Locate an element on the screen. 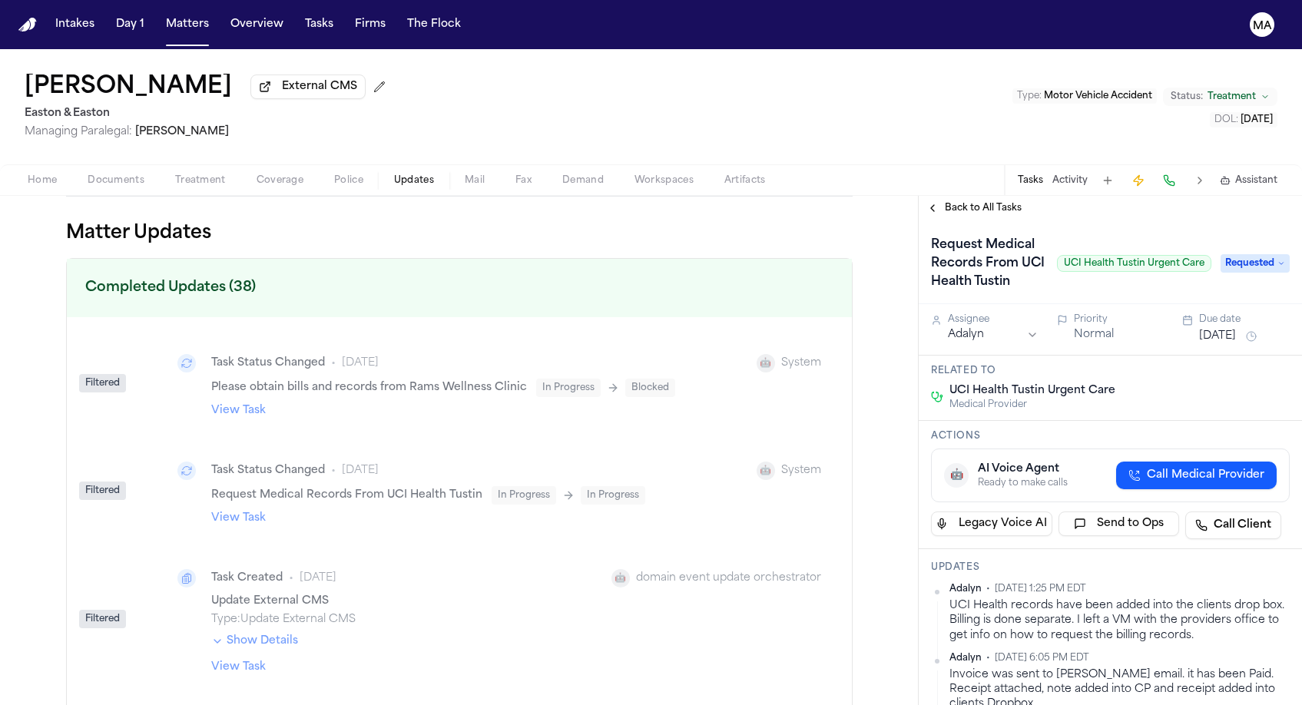 This screenshot has height=705, width=1302. div: Ready to make calls is located at coordinates (1023, 483).